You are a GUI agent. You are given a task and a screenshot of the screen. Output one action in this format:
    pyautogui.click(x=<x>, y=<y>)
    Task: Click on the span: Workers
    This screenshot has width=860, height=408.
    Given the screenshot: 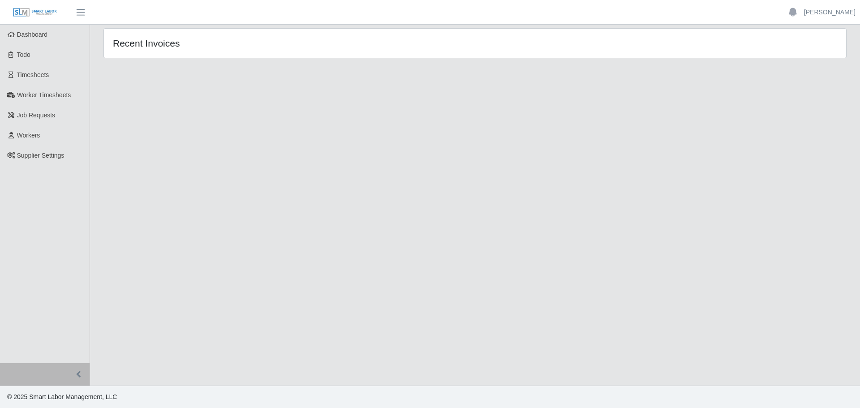 What is the action you would take?
    pyautogui.click(x=29, y=135)
    